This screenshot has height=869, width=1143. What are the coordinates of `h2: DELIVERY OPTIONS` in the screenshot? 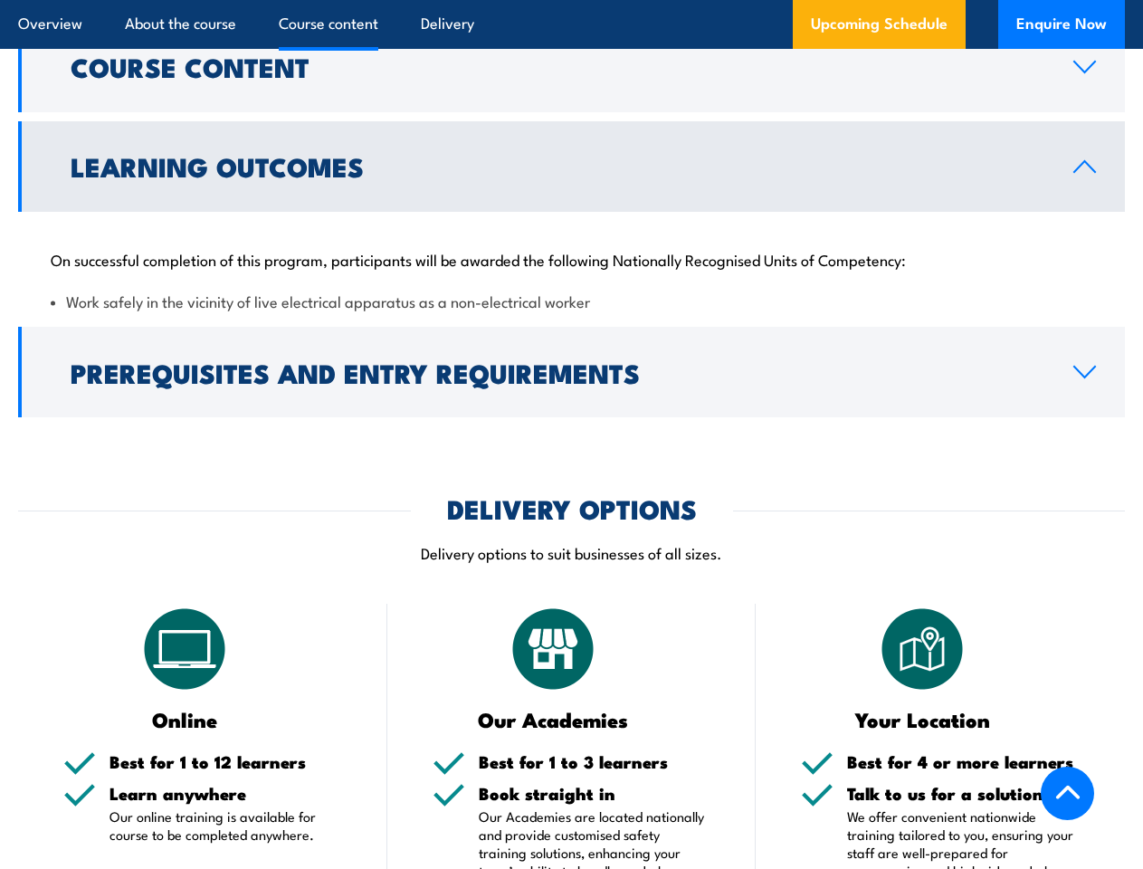 It's located at (572, 508).